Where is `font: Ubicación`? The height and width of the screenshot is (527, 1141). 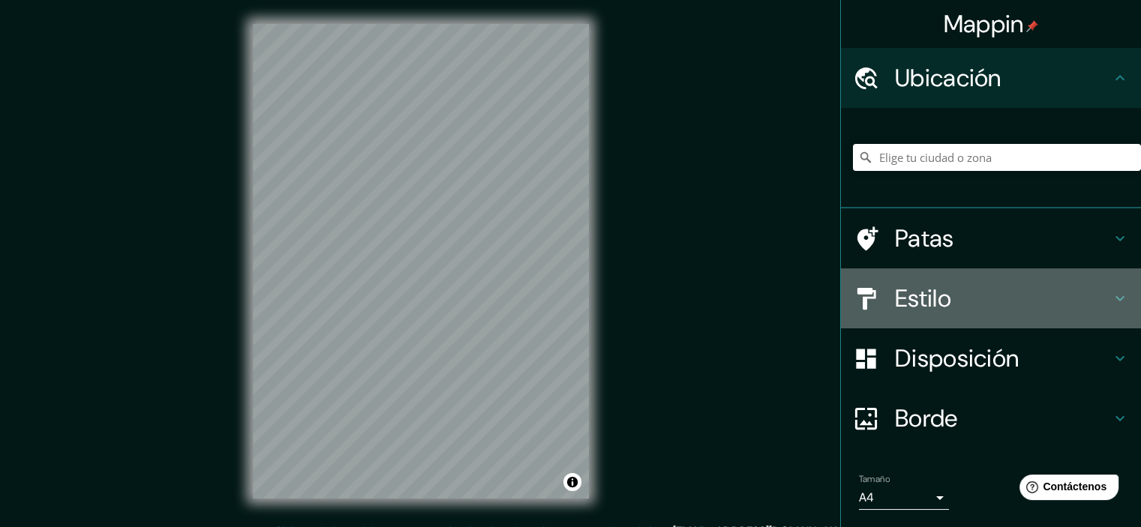 font: Ubicación is located at coordinates (948, 78).